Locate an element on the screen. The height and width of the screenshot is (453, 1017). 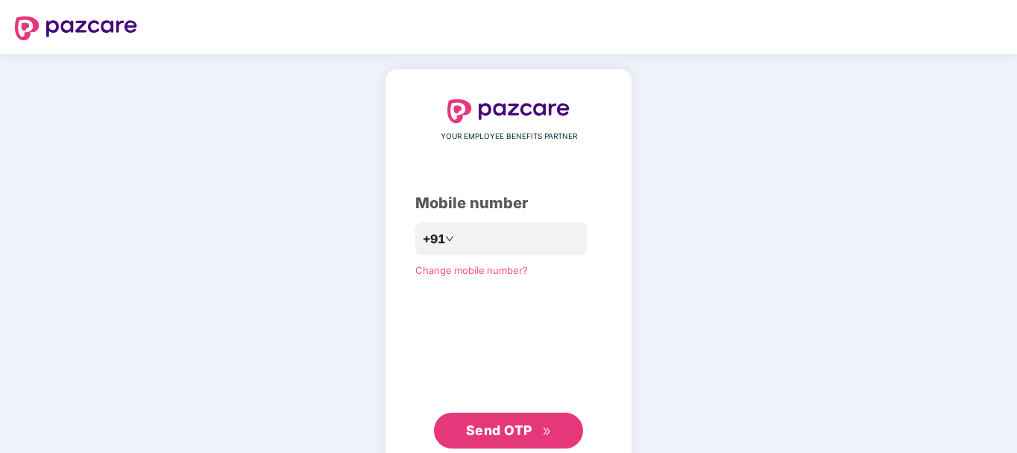
span: Send OTP is located at coordinates (499, 430).